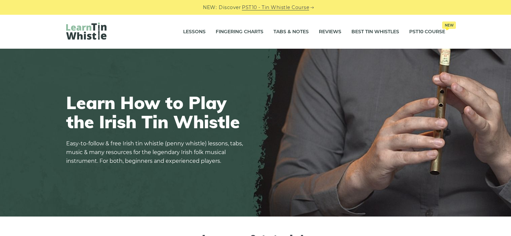  I want to click on a: Lessons, so click(194, 32).